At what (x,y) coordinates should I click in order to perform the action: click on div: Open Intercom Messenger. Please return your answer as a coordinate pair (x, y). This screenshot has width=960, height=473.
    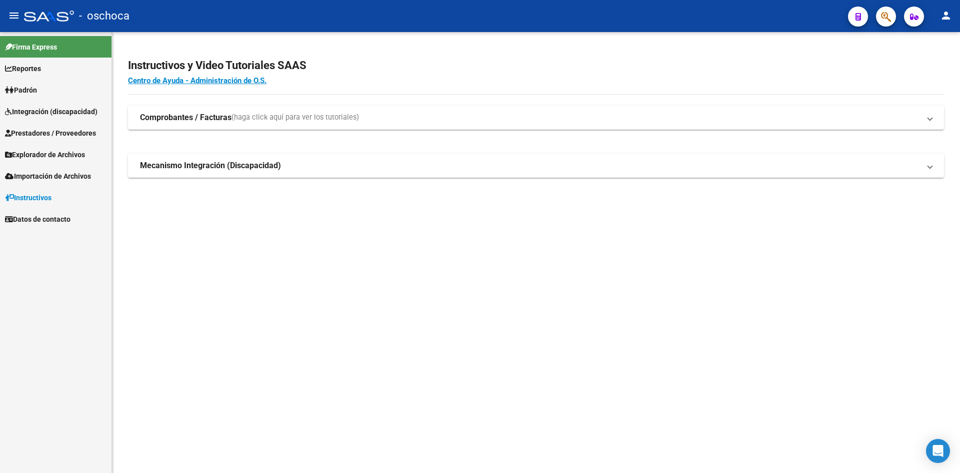
    Looking at the image, I should click on (938, 451).